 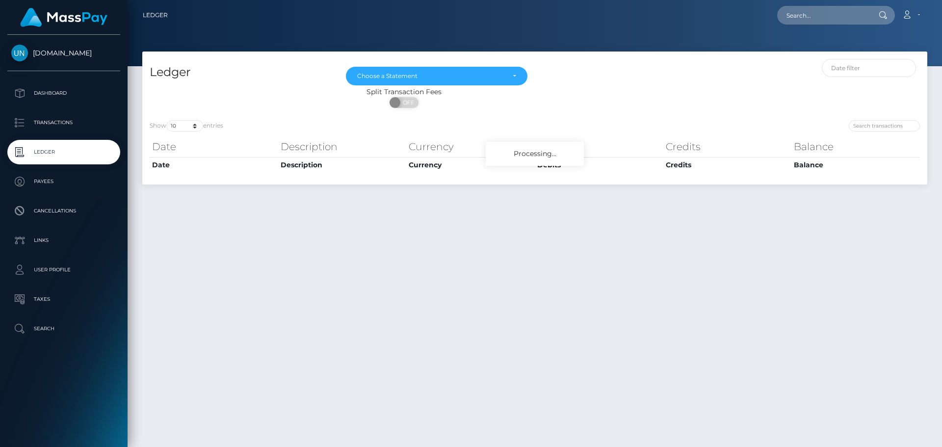 I want to click on a: User Profile, so click(x=64, y=270).